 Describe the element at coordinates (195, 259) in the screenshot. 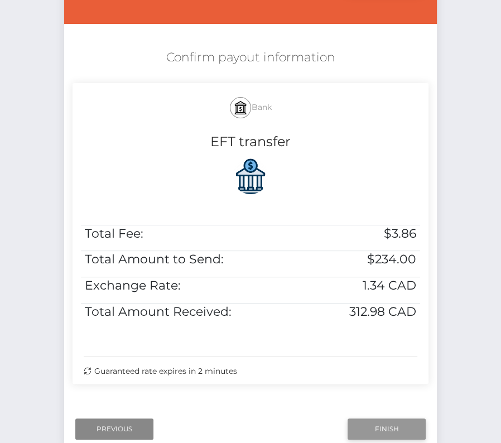

I see `h5: Total Amount to Send:` at that location.